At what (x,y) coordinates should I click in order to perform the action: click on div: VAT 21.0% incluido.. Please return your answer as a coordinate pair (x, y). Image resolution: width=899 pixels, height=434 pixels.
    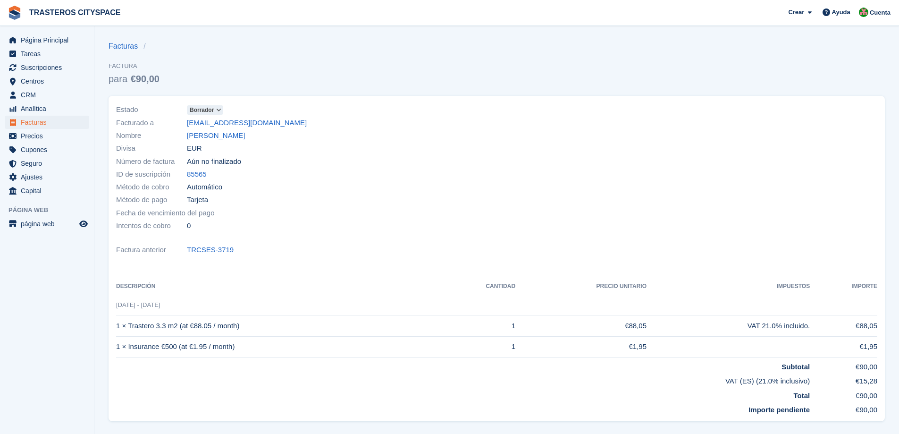
    Looking at the image, I should click on (728, 326).